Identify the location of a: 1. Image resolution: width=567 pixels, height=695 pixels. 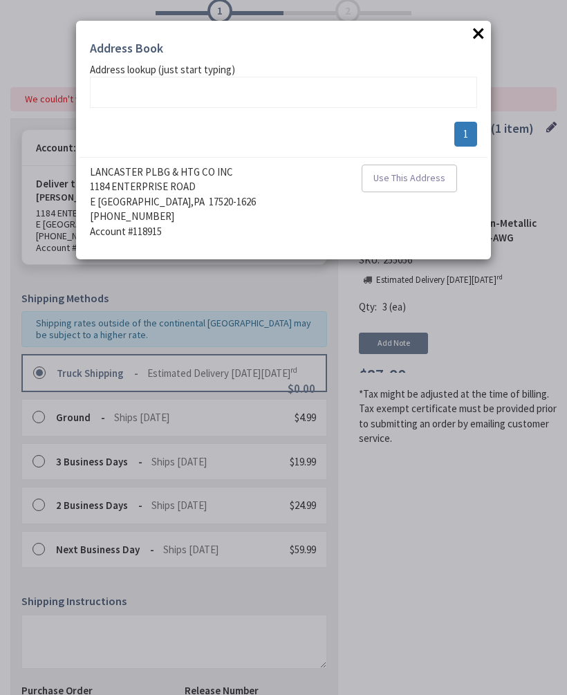
(466, 134).